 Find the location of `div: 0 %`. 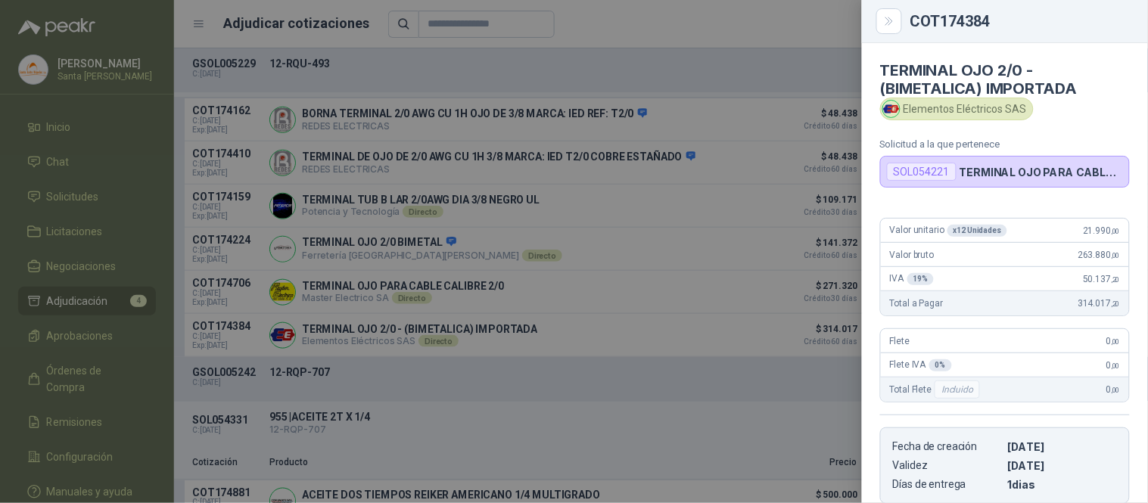

div: 0 % is located at coordinates (940, 365).